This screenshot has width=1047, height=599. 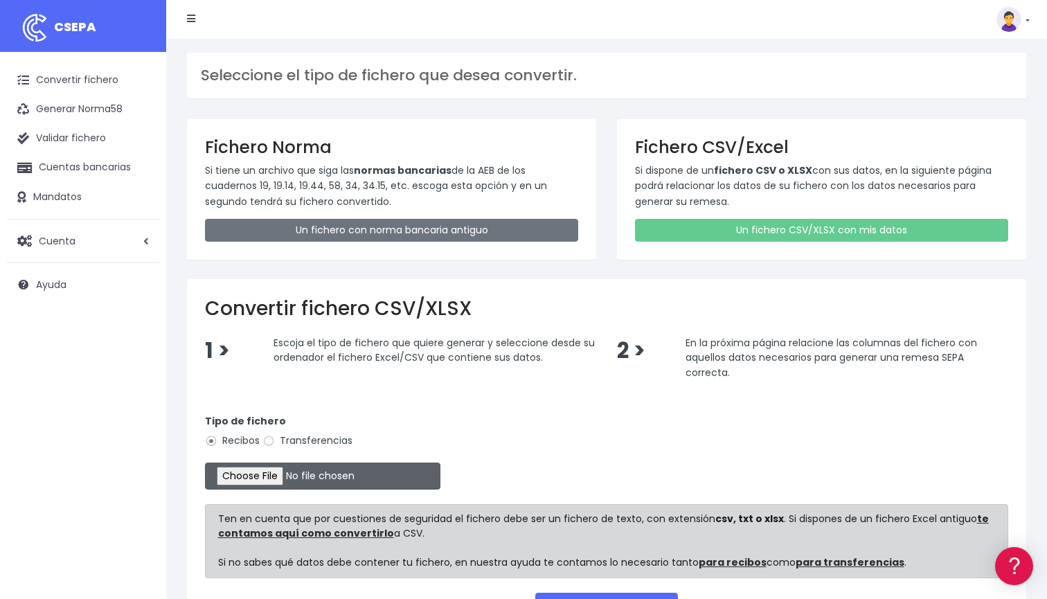 I want to click on a: para transferencias, so click(x=850, y=562).